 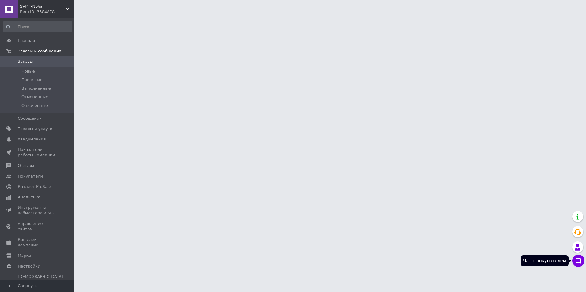 I want to click on div: Ваш ID: 3584878, so click(x=47, y=12).